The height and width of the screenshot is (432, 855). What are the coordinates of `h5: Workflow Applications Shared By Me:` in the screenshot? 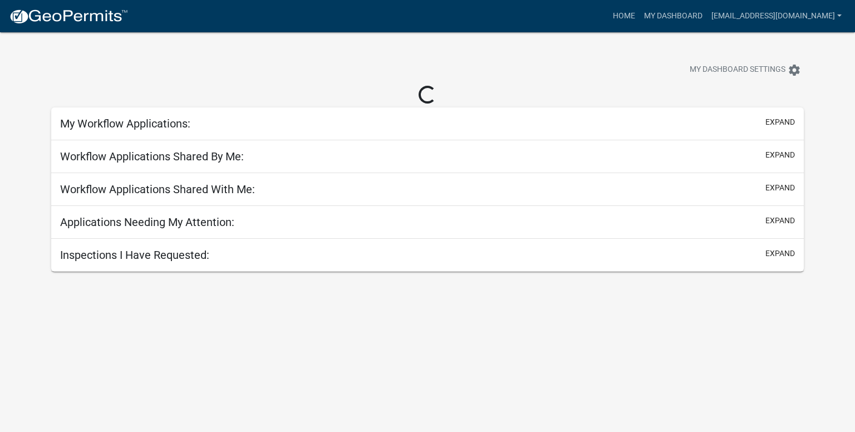 It's located at (152, 156).